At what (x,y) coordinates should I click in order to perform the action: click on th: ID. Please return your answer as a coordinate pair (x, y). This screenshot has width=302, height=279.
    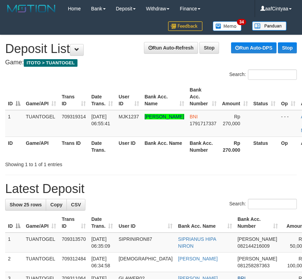
    Looking at the image, I should click on (14, 146).